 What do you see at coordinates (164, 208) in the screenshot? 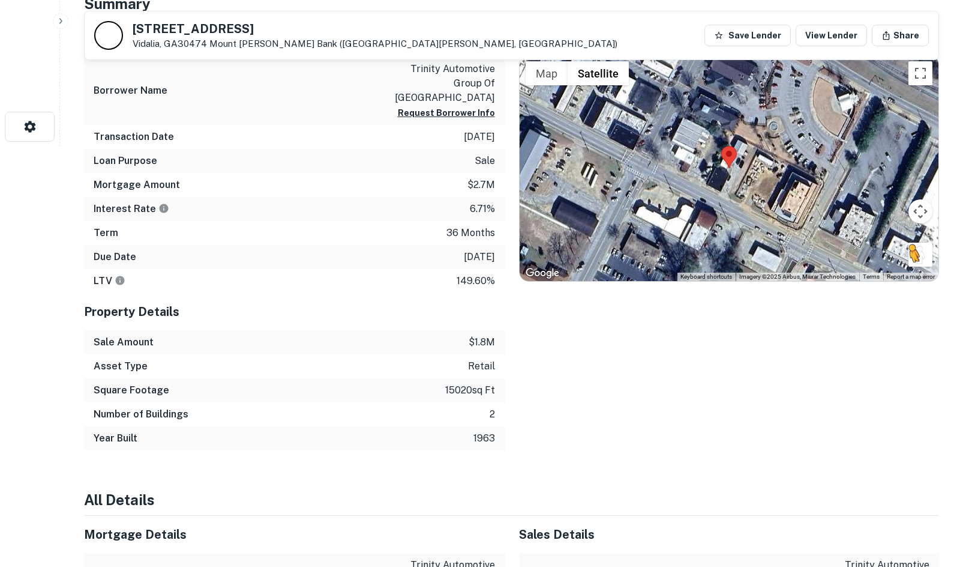
I see `svg: The interest rates displayed on the website are for informational purposes only and may be report...` at bounding box center [164, 208].